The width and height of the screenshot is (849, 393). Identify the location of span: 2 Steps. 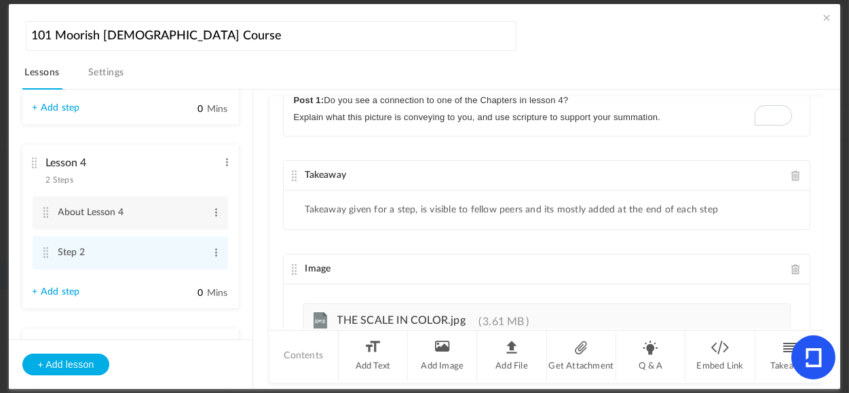
(60, 180).